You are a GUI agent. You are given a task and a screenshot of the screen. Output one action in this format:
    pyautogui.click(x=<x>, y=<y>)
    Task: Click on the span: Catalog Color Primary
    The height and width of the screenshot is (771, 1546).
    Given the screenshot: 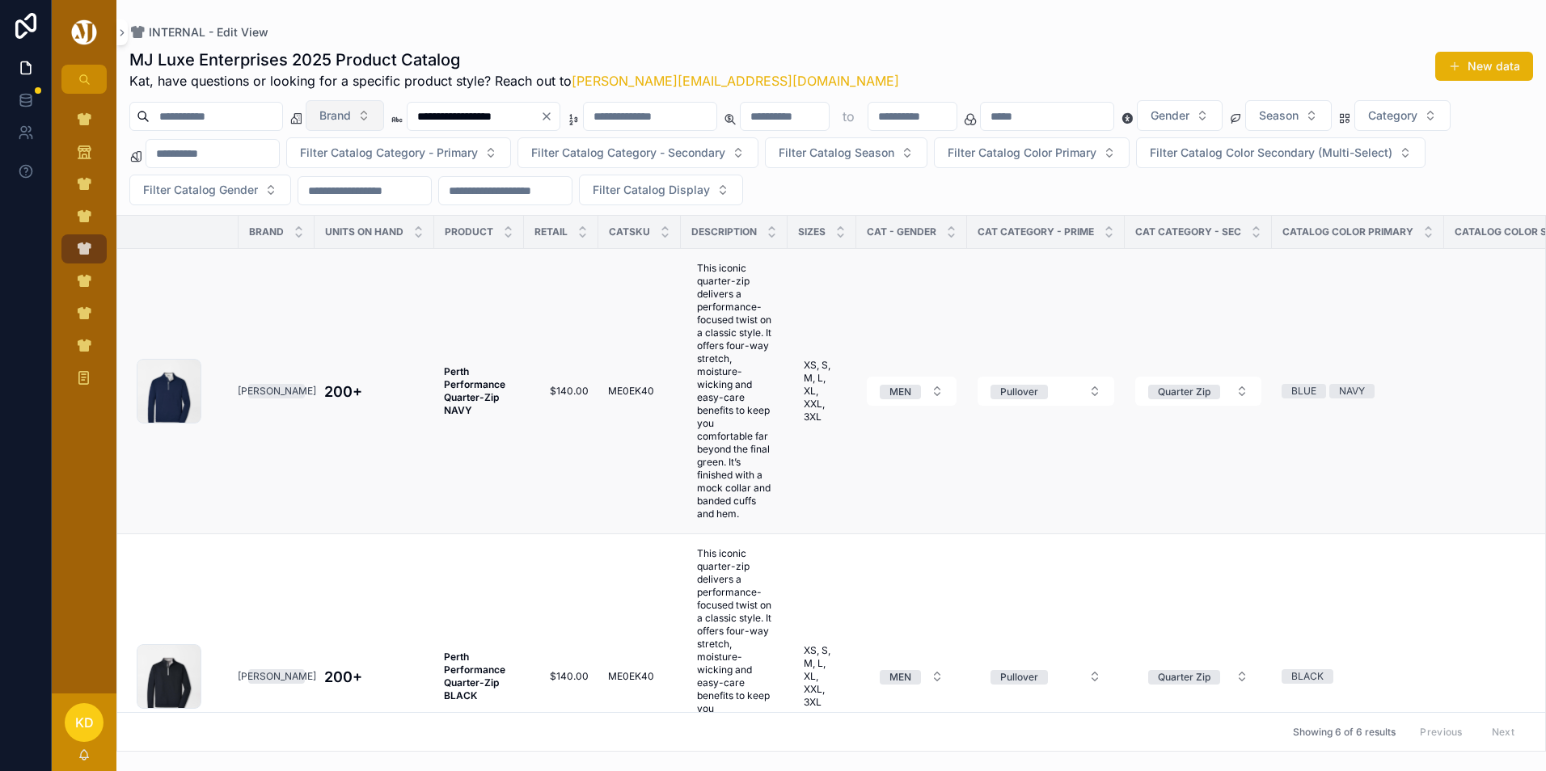 What is the action you would take?
    pyautogui.click(x=1348, y=232)
    